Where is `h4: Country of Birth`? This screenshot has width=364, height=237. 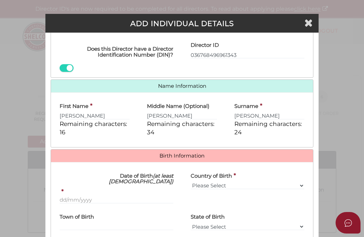 h4: Country of Birth is located at coordinates (211, 176).